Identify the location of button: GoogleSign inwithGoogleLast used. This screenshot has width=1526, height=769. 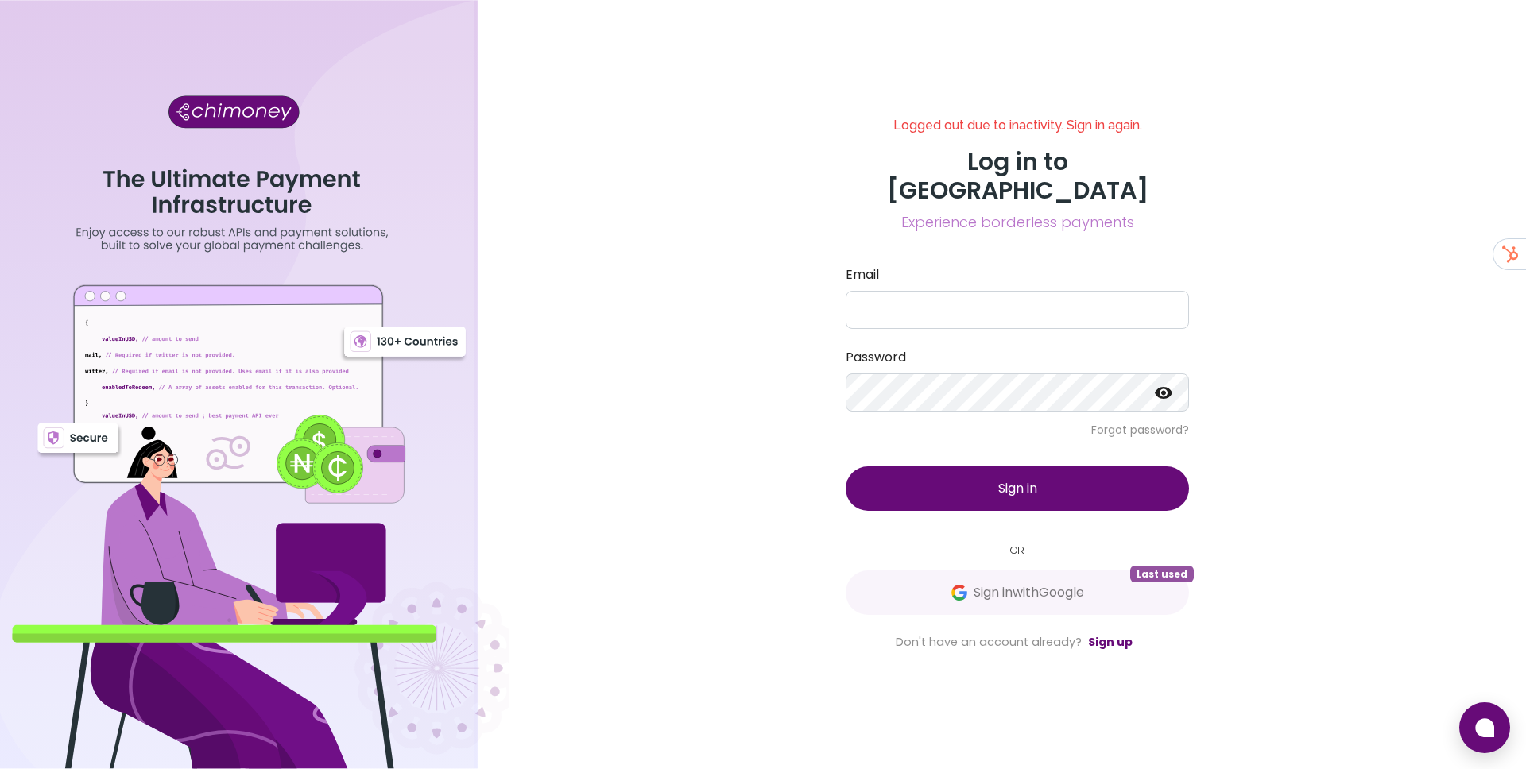
(1017, 593).